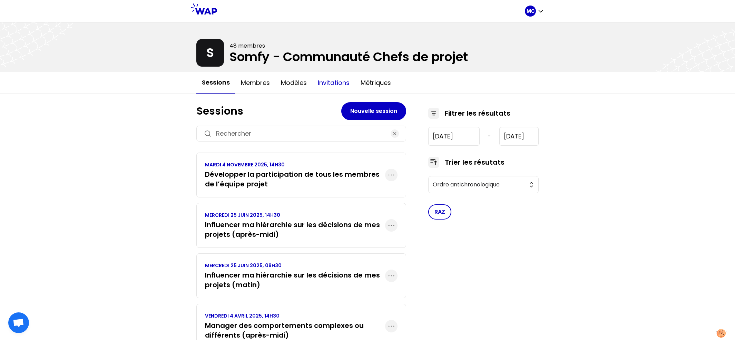  What do you see at coordinates (295, 229) in the screenshot?
I see `h3: Influencer ma hiérarchie sur les décisions de mes projets (après-midi)` at bounding box center [295, 229].